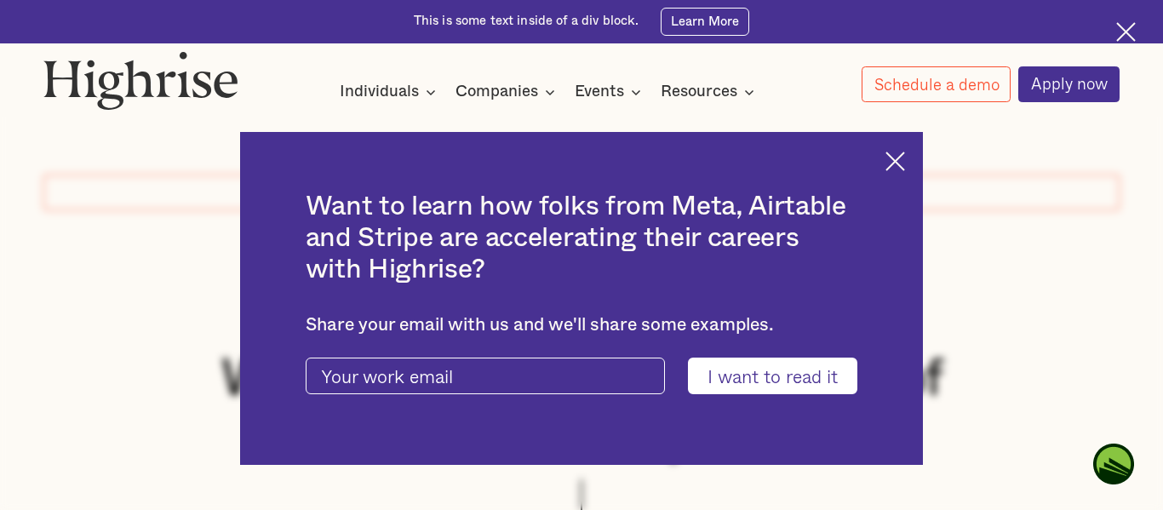 The width and height of the screenshot is (1163, 510). I want to click on input: I want to read it, so click(773, 375).